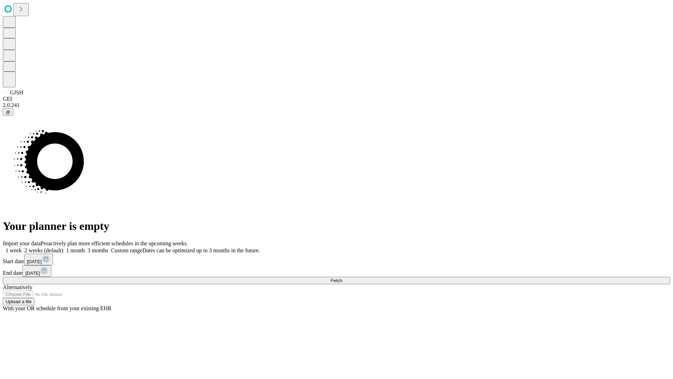 The height and width of the screenshot is (379, 673). Describe the element at coordinates (127, 250) in the screenshot. I see `span: Custom range` at that location.